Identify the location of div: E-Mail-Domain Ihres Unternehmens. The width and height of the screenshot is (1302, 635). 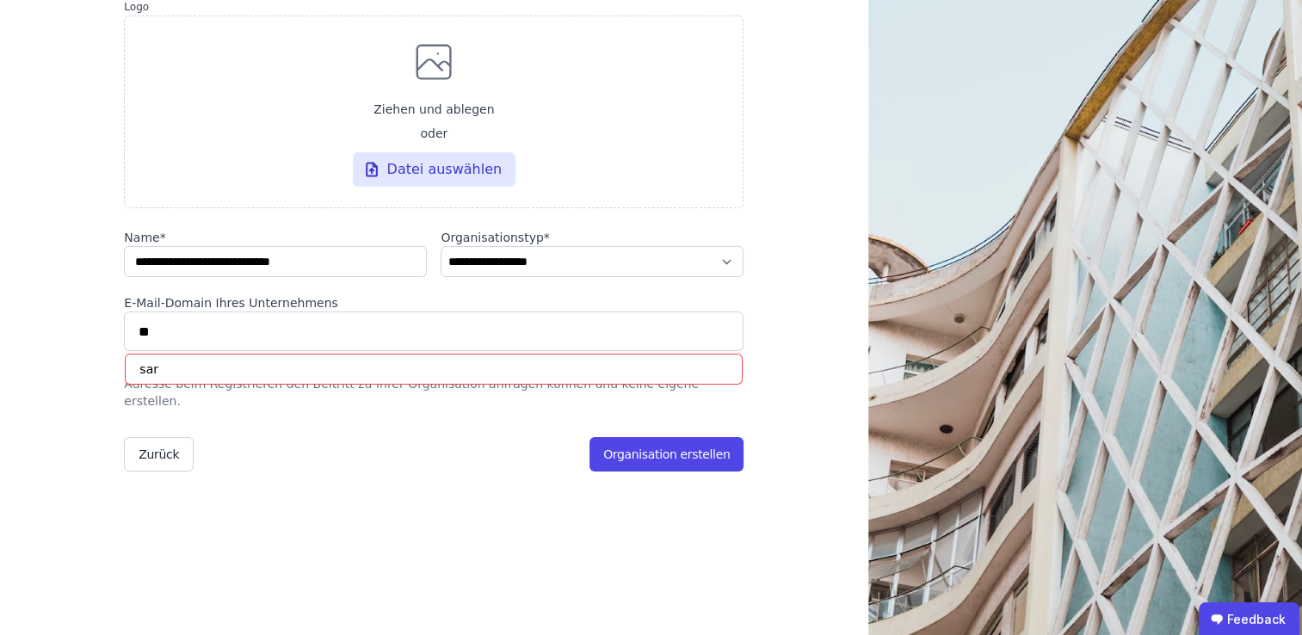
(434, 303).